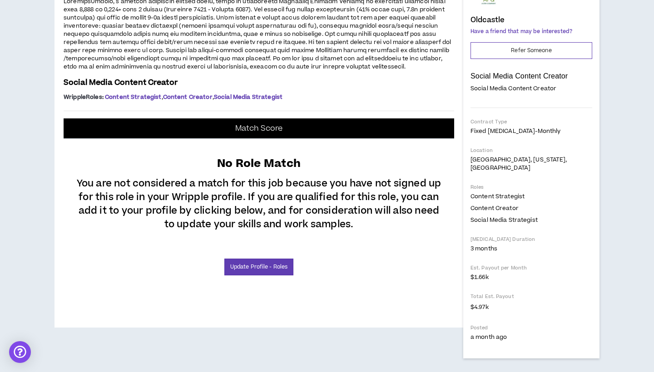  Describe the element at coordinates (531, 337) in the screenshot. I see `p: a month ago` at that location.